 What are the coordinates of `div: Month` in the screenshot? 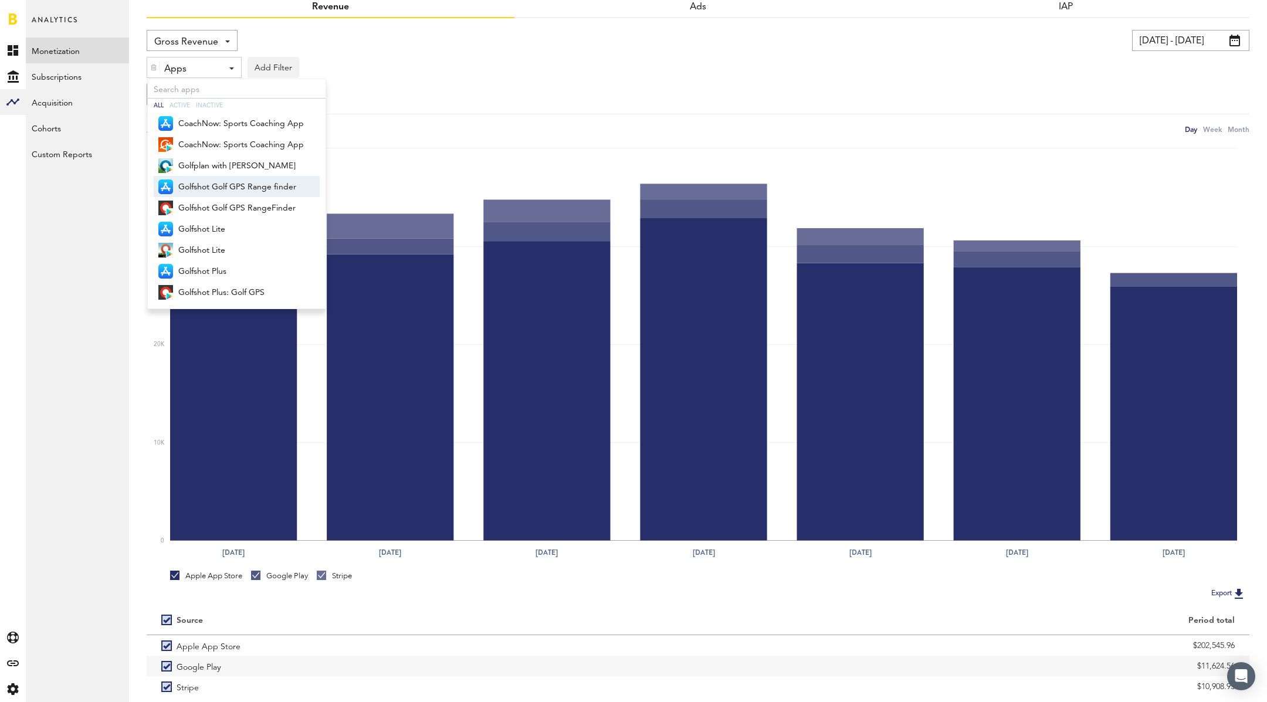 It's located at (1238, 129).